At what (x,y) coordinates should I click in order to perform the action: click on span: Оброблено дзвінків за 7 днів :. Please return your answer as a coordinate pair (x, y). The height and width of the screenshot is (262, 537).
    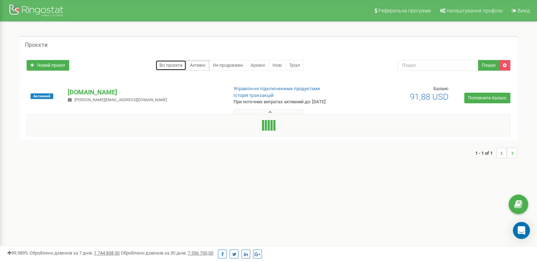
    Looking at the image, I should click on (74, 253).